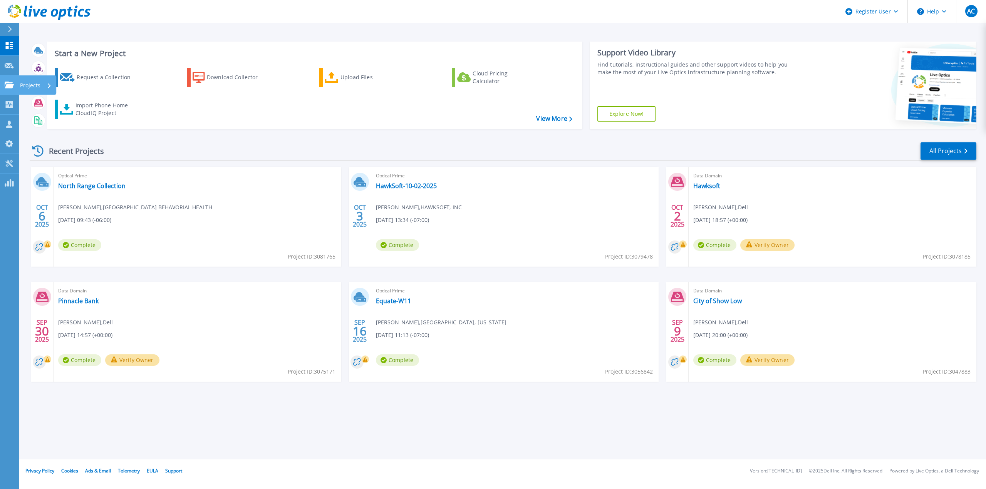  What do you see at coordinates (360, 331) in the screenshot?
I see `span: 16` at bounding box center [360, 331].